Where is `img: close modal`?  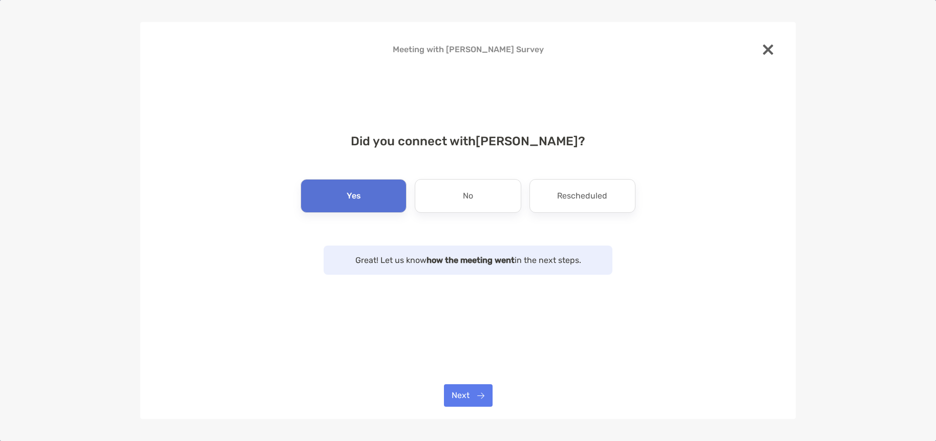
img: close modal is located at coordinates (768, 50).